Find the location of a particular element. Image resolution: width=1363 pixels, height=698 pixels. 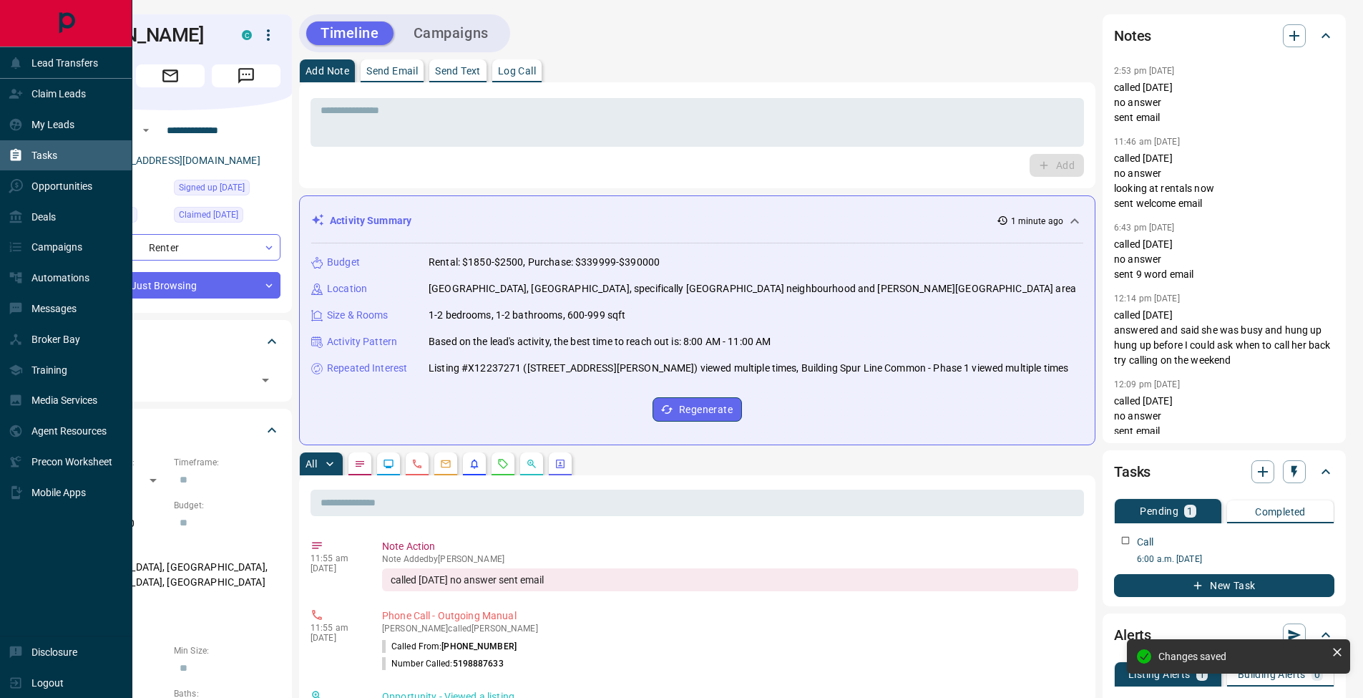

p: Log Call is located at coordinates (517, 71).